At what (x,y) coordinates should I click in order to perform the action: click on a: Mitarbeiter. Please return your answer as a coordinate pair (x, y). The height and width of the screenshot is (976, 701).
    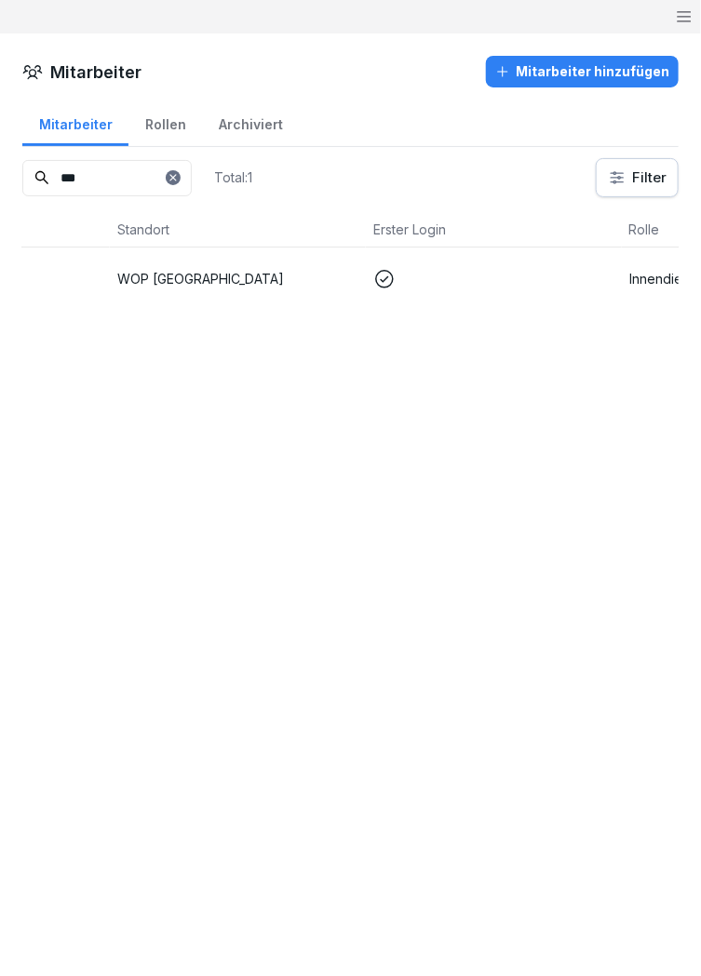
    Looking at the image, I should click on (75, 122).